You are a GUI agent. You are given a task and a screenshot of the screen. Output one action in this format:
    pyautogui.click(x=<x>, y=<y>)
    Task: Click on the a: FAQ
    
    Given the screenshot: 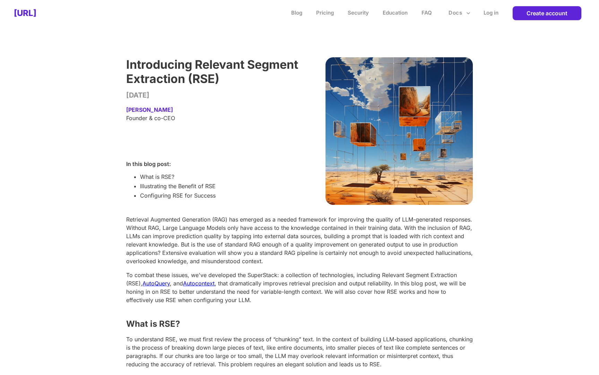 What is the action you would take?
    pyautogui.click(x=427, y=12)
    